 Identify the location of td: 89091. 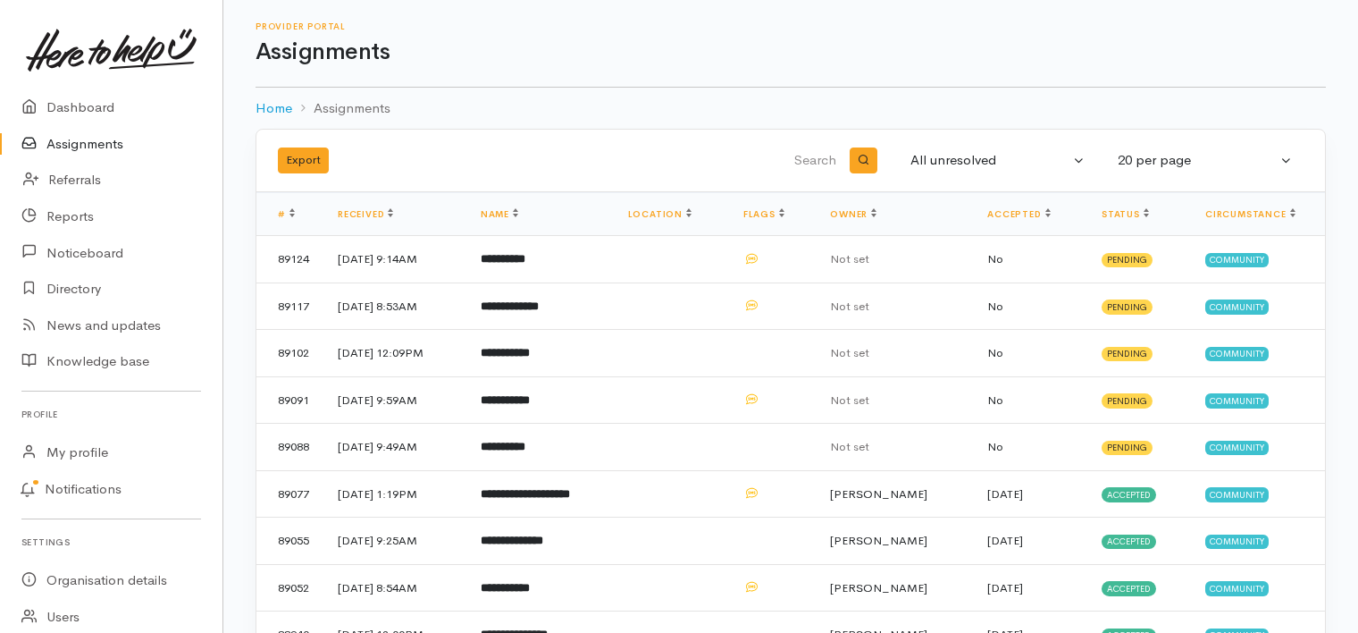
(290, 399).